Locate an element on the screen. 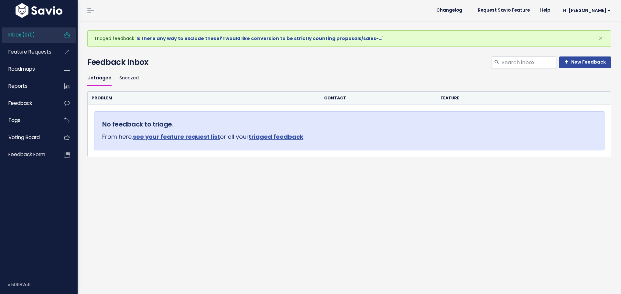 The height and width of the screenshot is (294, 621). a: Is there any way to exclude these? I would like conversion to be strictly counting proposals/sales-… is located at coordinates (259, 38).